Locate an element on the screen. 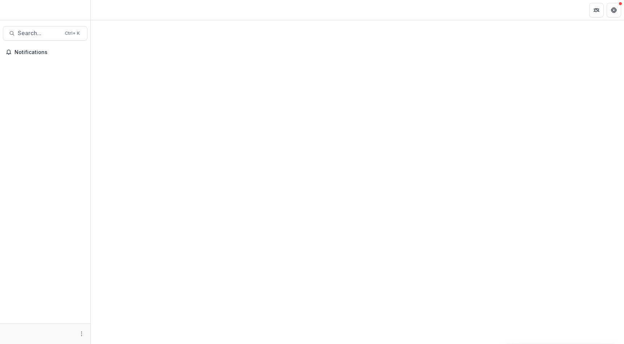  span: Search... is located at coordinates (39, 33).